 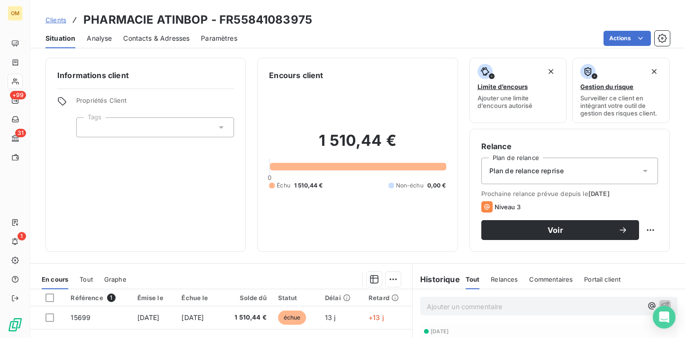 What do you see at coordinates (410, 186) in the screenshot?
I see `span: Non-échu` at bounding box center [410, 186].